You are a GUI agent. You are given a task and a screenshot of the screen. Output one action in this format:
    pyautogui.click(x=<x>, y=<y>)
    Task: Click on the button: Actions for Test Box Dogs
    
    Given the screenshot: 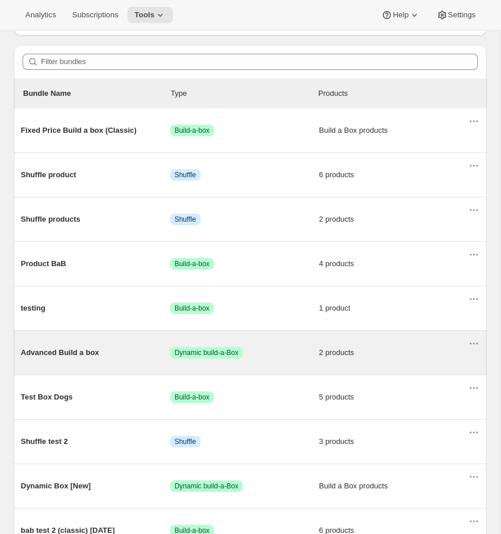 What is the action you would take?
    pyautogui.click(x=474, y=388)
    